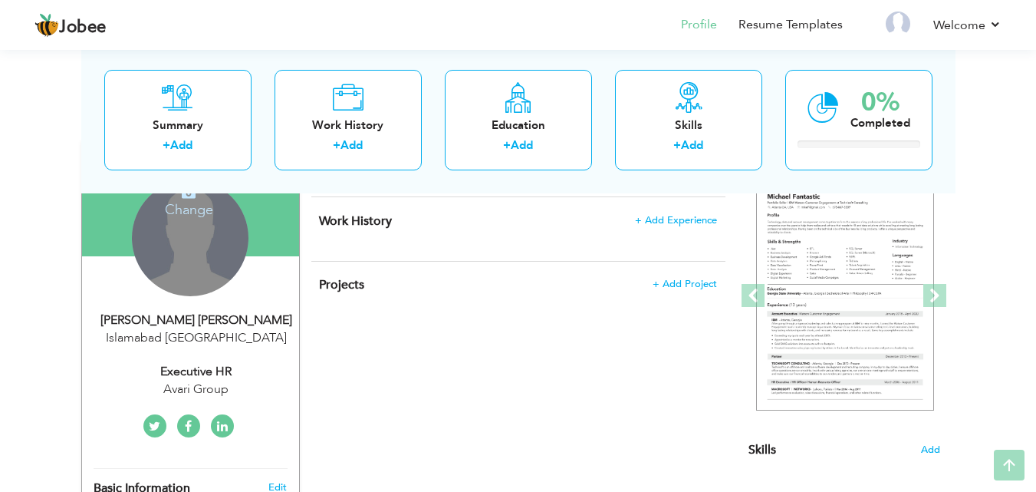  What do you see at coordinates (967, 25) in the screenshot?
I see `a: Welcome` at bounding box center [967, 25].